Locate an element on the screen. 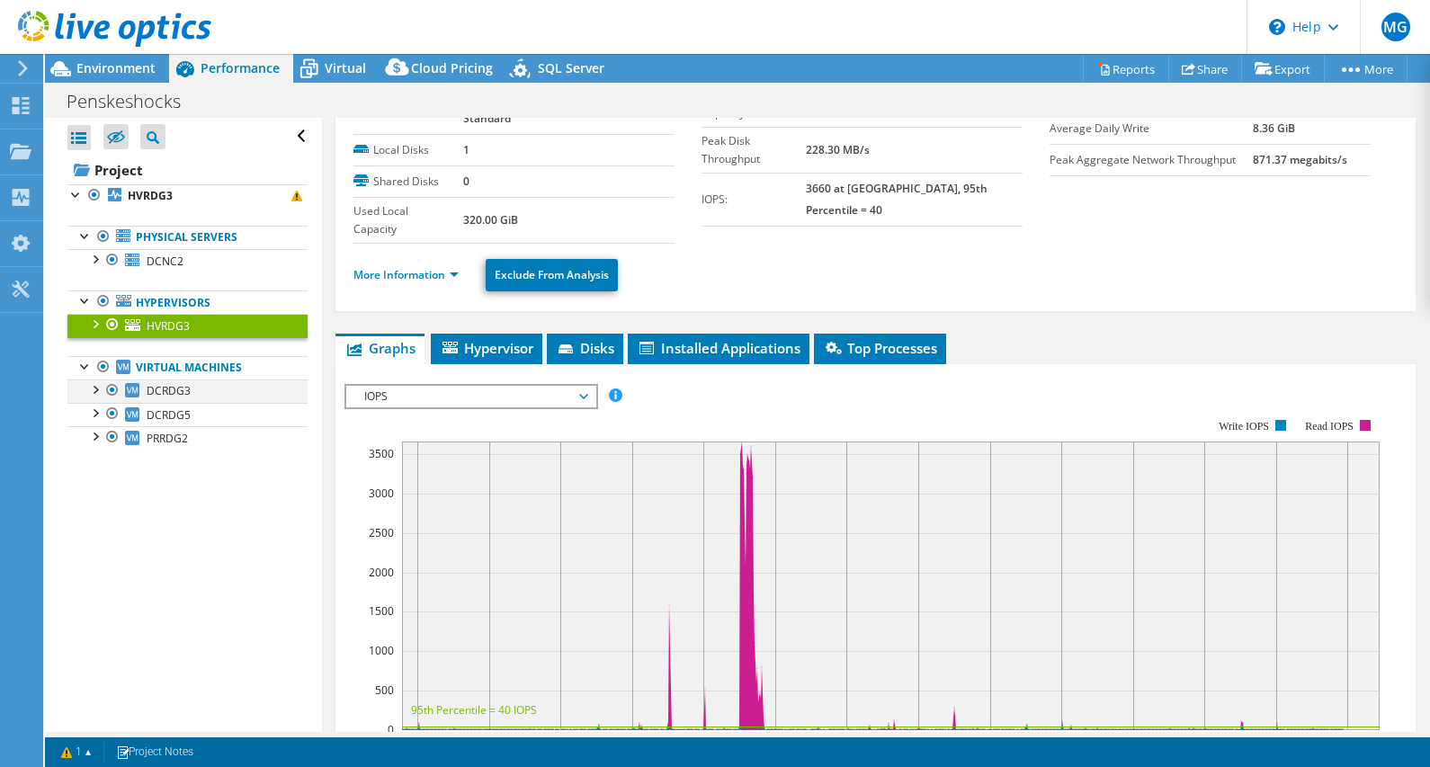 This screenshot has width=1430, height=767. b: 871.37 megabits/s is located at coordinates (1299, 159).